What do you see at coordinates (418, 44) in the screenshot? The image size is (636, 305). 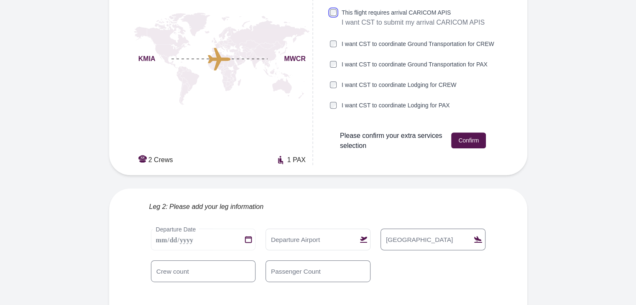 I see `label: I want CST to coordinate Ground Transportation for CREW` at bounding box center [418, 44].